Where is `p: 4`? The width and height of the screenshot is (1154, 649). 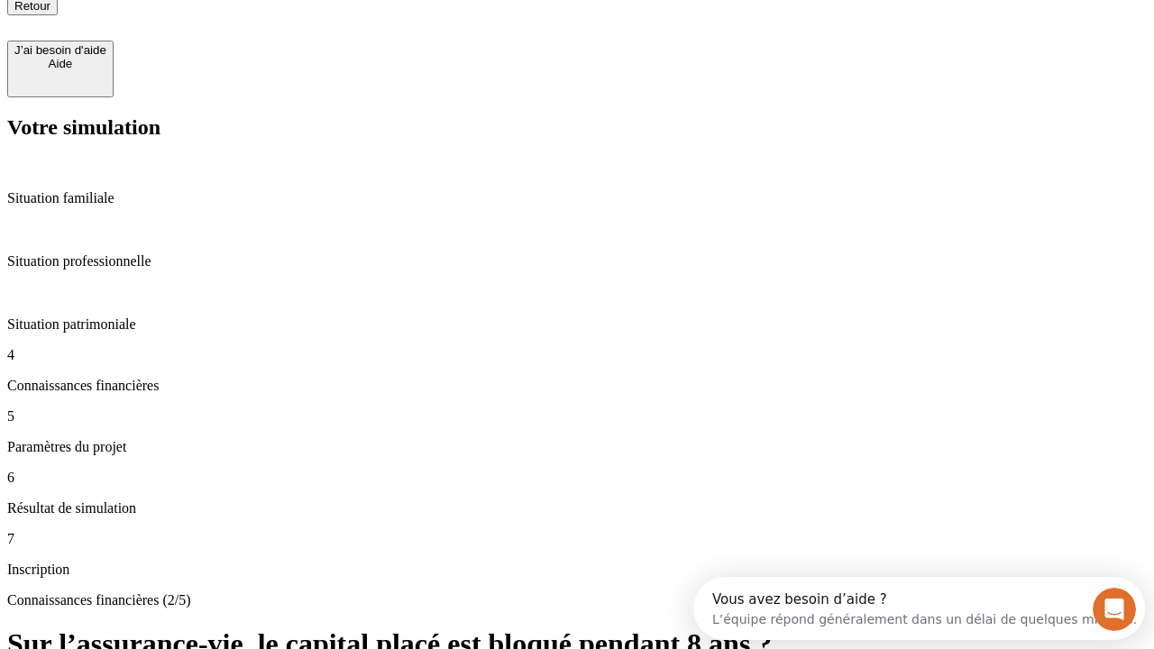 p: 4 is located at coordinates (577, 355).